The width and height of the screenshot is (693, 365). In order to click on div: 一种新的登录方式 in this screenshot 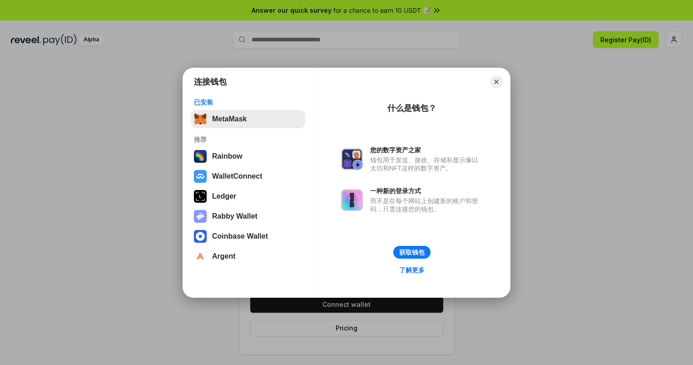, I will do `click(427, 191)`.